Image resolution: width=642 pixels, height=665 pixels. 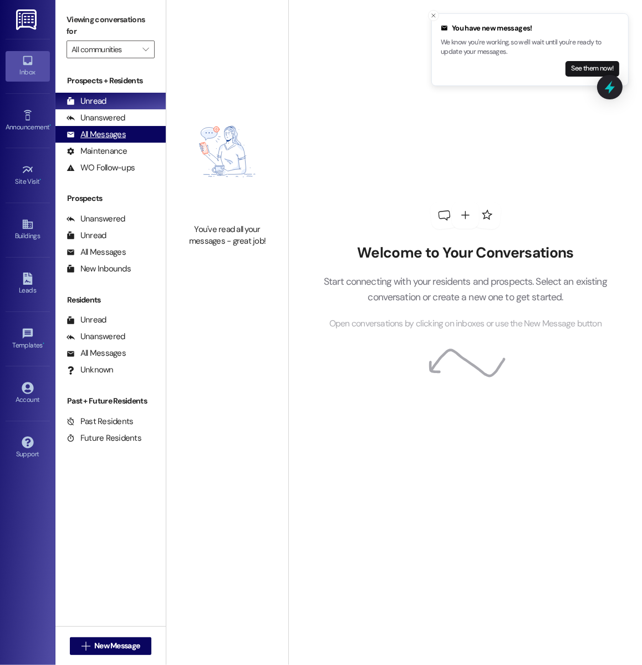 What do you see at coordinates (117, 645) in the screenshot?
I see `span: New Message` at bounding box center [117, 645].